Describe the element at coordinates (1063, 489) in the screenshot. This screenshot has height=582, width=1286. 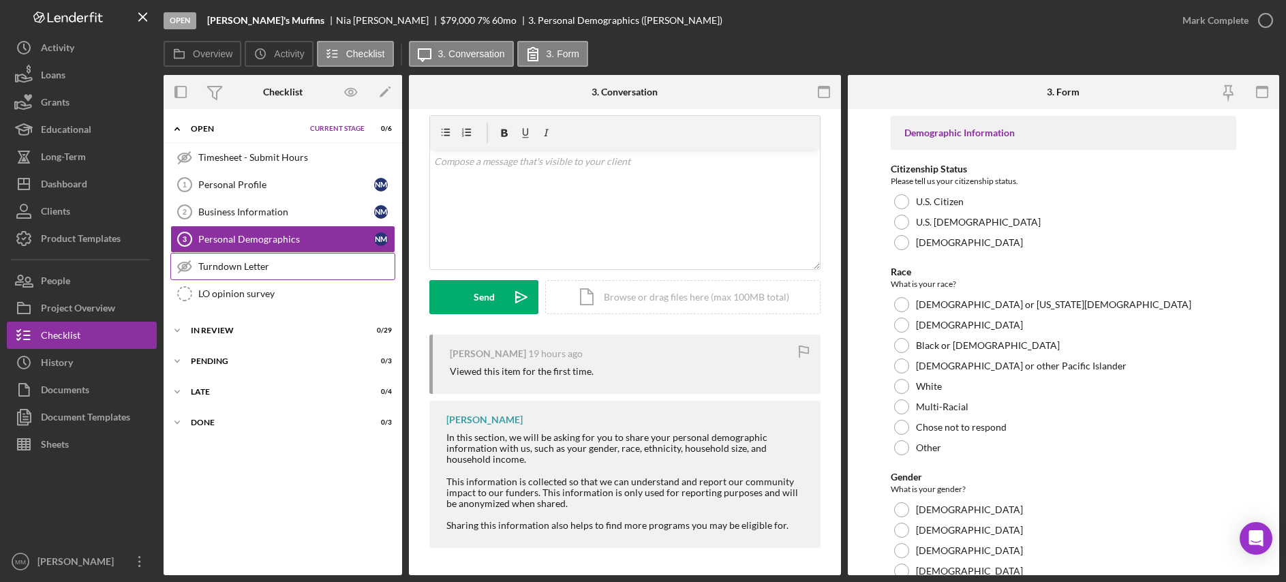
I see `div: What is your gender?` at that location.